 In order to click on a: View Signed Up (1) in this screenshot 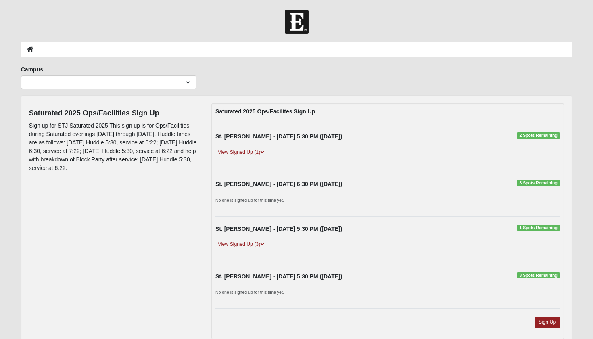, I will do `click(241, 152)`.